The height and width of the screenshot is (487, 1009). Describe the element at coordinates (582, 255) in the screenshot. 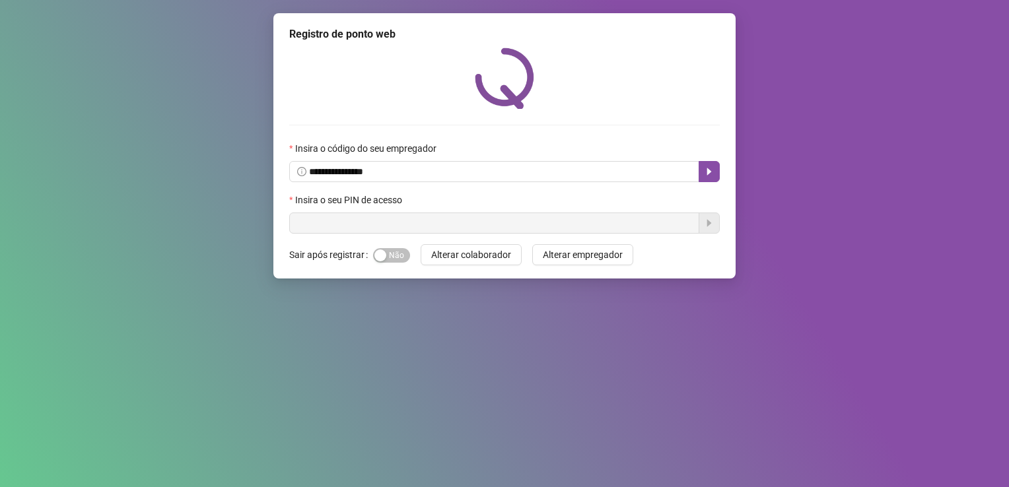

I see `span: Alterar empregador` at that location.